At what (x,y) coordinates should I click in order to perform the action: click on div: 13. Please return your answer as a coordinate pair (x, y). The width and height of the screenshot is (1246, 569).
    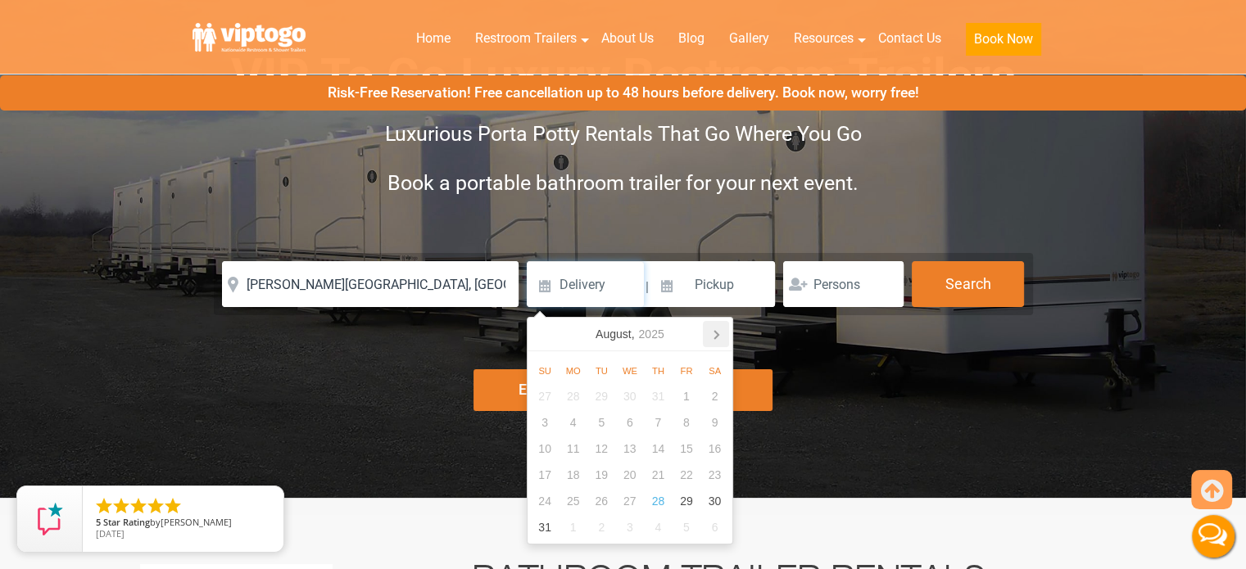
    Looking at the image, I should click on (629, 449).